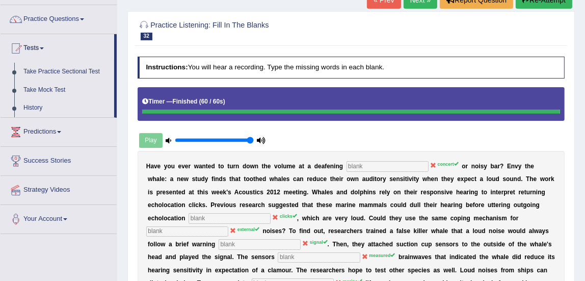 The image size is (585, 281). I want to click on h2: Practice Listening: Fill In The Blanks, so click(270, 30).